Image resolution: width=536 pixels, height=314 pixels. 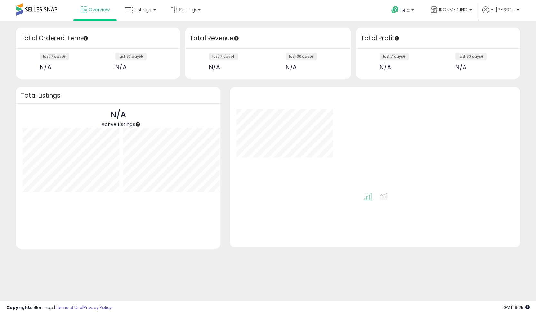 What do you see at coordinates (403, 11) in the screenshot?
I see `a: Help` at bounding box center [403, 11].